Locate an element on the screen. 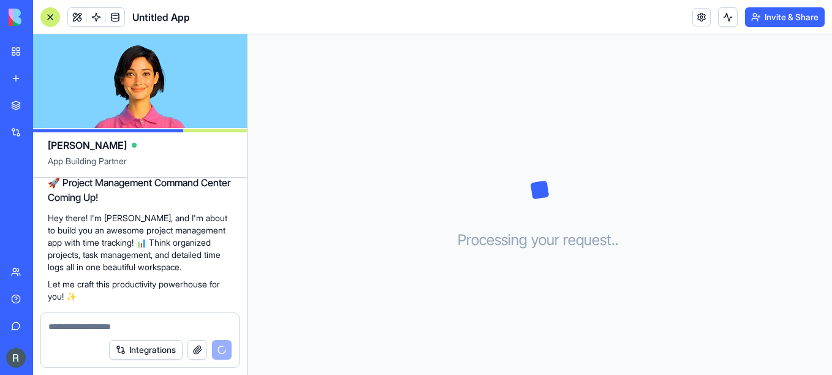  span: Untitled App is located at coordinates (161, 17).